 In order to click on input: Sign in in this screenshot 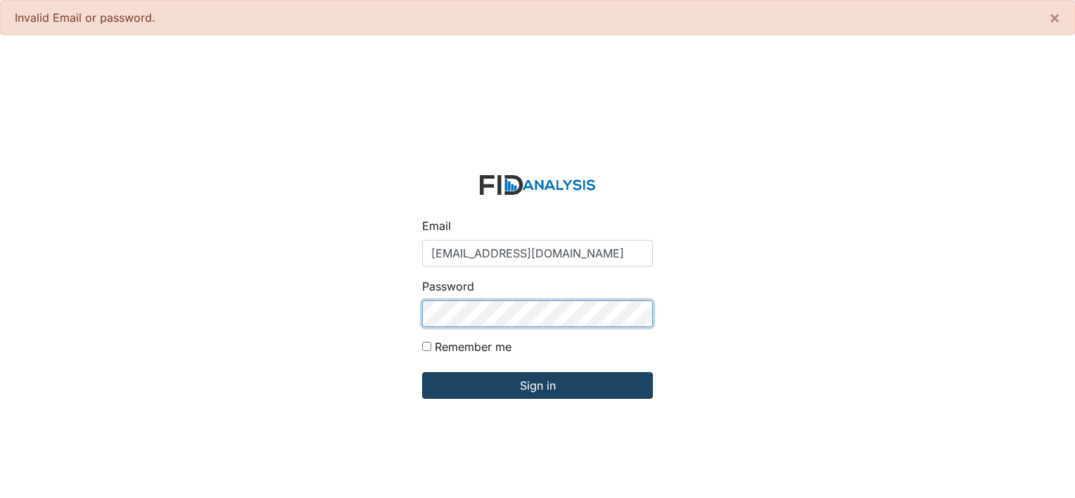, I will do `click(538, 386)`.